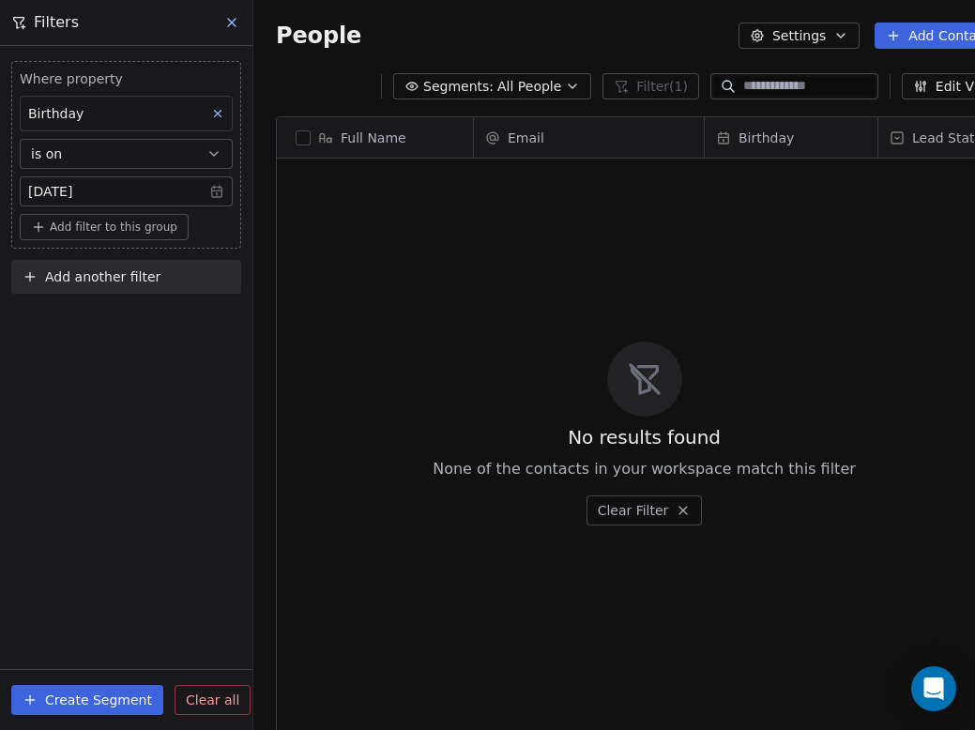 Image resolution: width=975 pixels, height=730 pixels. What do you see at coordinates (791, 137) in the screenshot?
I see `div: Birthday` at bounding box center [791, 137].